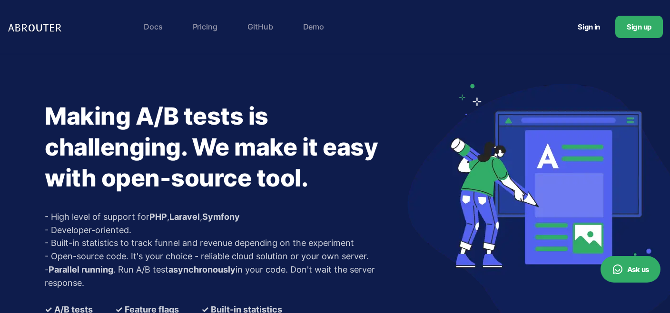 This screenshot has height=313, width=670. I want to click on b: Laravel, so click(185, 217).